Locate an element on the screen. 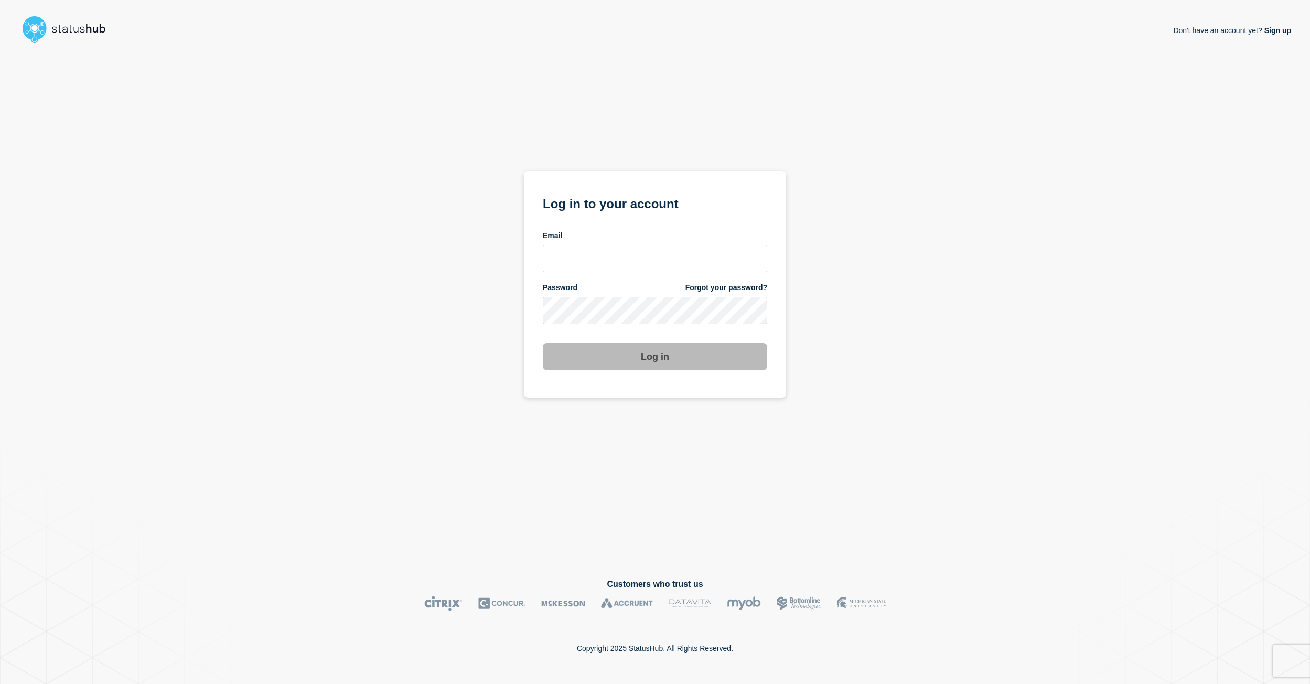  img: StatusHub logo is located at coordinates (69, 29).